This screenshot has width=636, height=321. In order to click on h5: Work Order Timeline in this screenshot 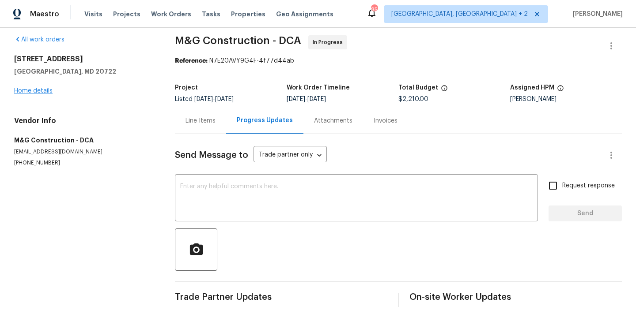, I will do `click(318, 88)`.